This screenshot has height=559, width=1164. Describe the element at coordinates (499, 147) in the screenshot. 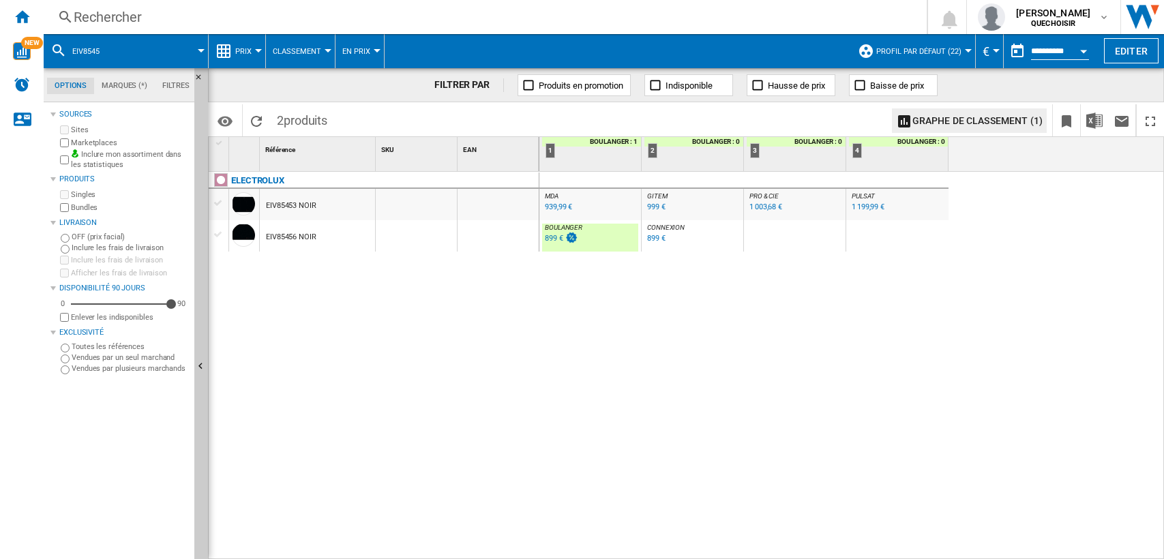

I see `div: EAN Sort None` at that location.